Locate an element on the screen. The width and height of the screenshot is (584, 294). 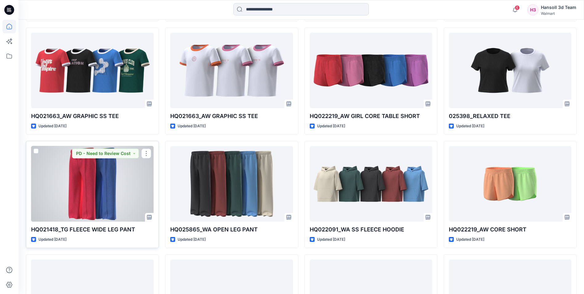
a: HQ025865_WA OPEN LEG PANT is located at coordinates (231, 183).